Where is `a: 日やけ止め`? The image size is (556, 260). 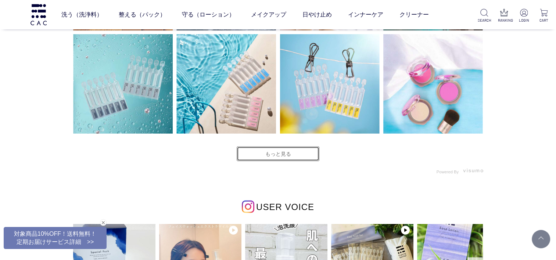 a: 日やけ止め is located at coordinates (317, 15).